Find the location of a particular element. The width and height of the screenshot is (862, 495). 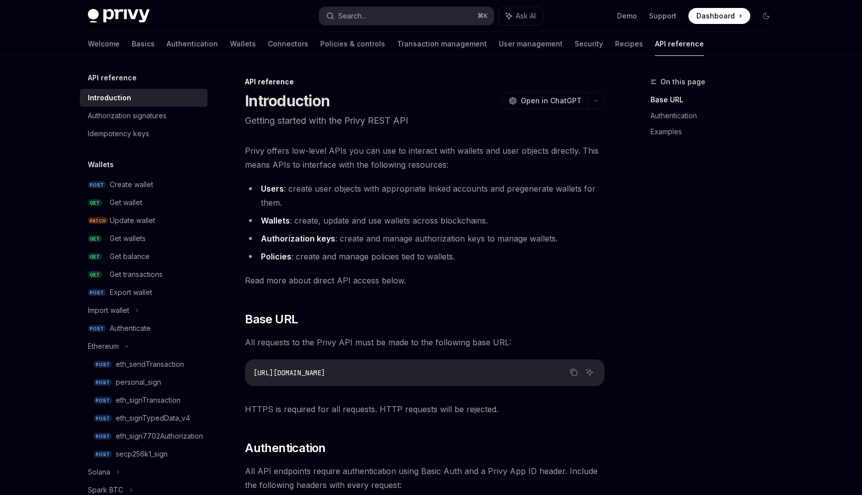

div: Get wallets is located at coordinates (128, 238).